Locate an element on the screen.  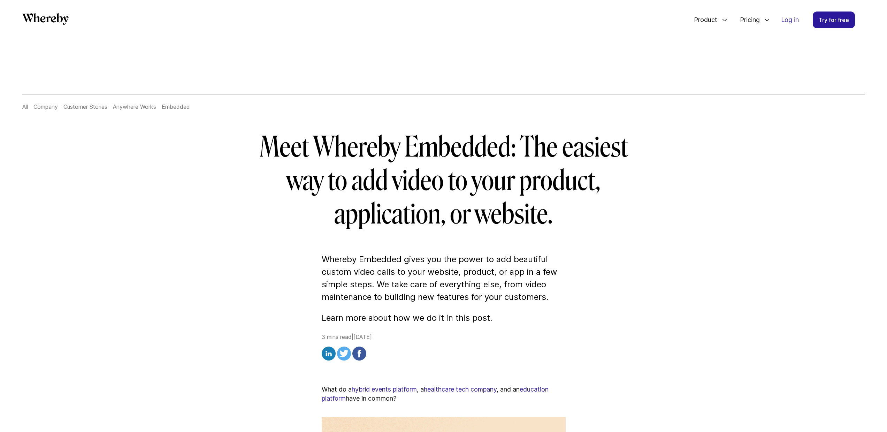
a: Try for free is located at coordinates (834, 20).